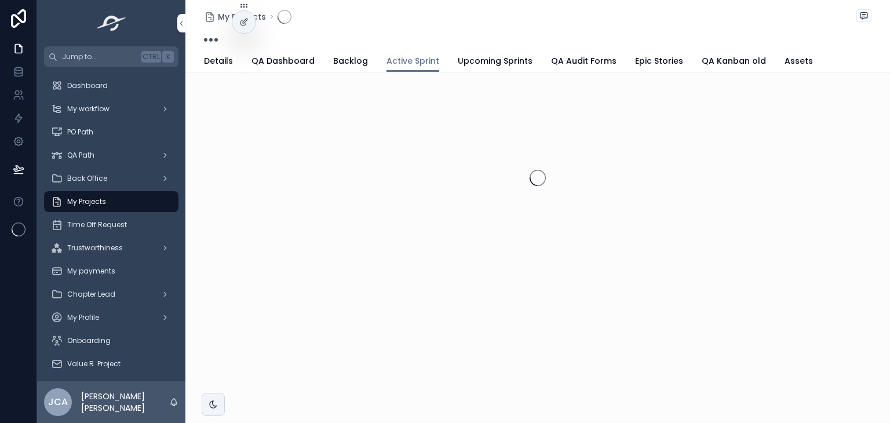  What do you see at coordinates (583, 61) in the screenshot?
I see `span: QA Audit Forms` at bounding box center [583, 61].